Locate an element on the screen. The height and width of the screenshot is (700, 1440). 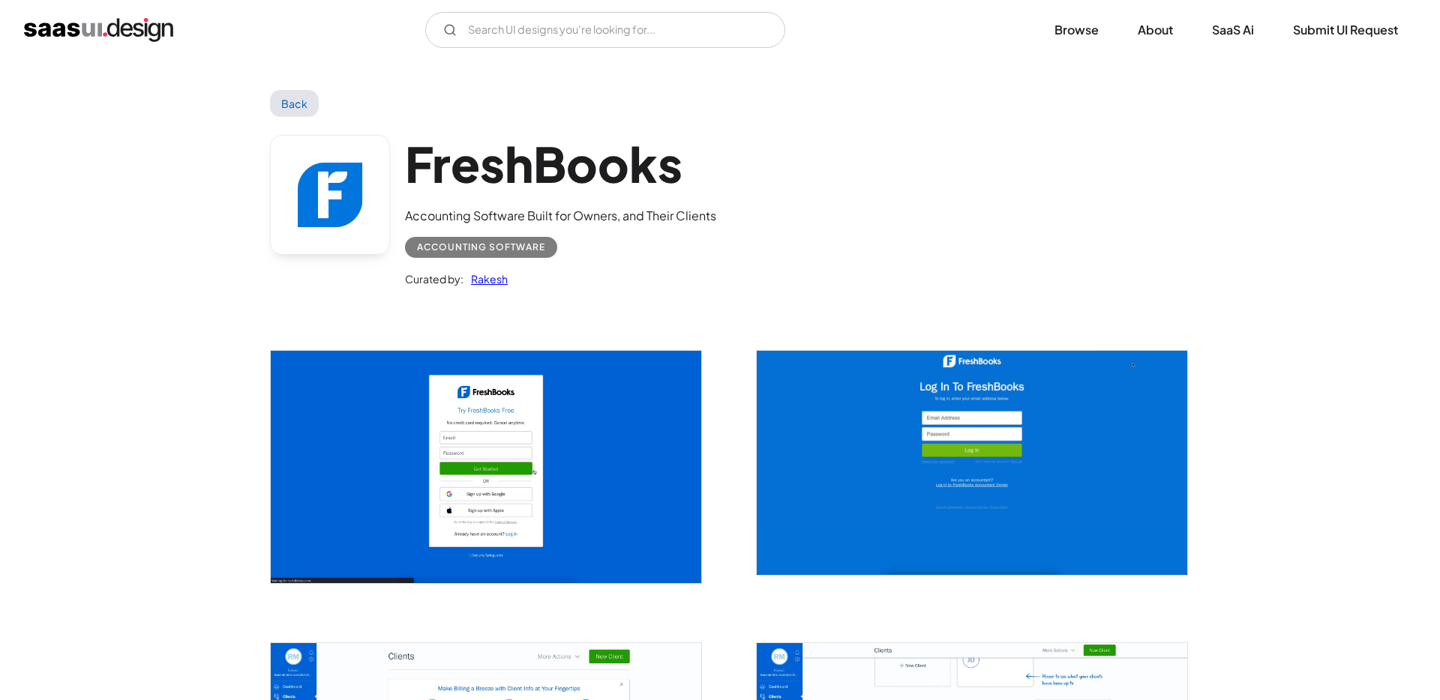
a: Submit UI Request is located at coordinates (1345, 30).